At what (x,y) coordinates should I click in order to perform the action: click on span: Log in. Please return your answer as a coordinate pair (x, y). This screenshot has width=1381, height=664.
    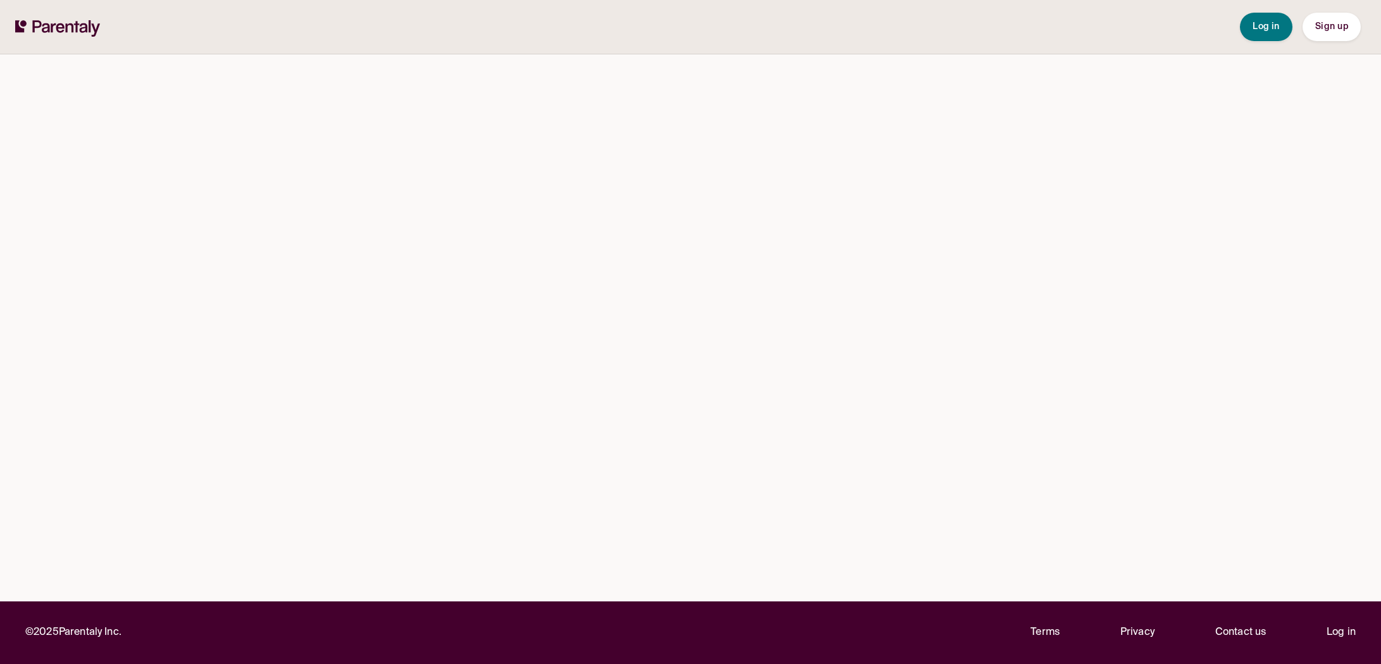
    Looking at the image, I should click on (1266, 27).